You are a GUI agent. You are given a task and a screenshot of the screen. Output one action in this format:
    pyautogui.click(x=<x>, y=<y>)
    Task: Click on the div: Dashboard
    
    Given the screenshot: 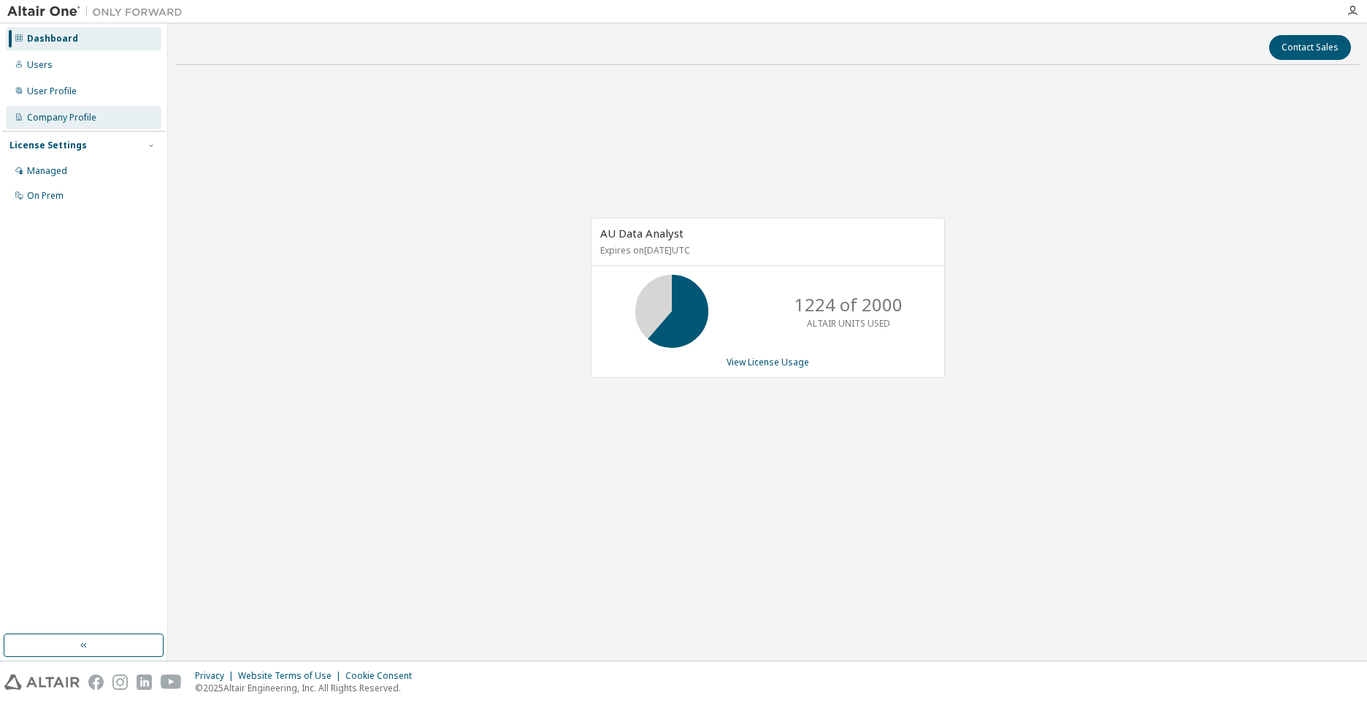 What is the action you would take?
    pyautogui.click(x=53, y=39)
    